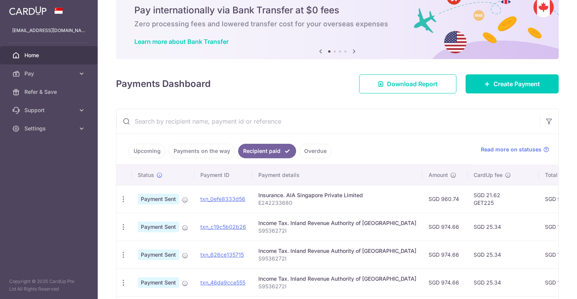 Image resolution: width=577 pixels, height=299 pixels. What do you see at coordinates (50, 92) in the screenshot?
I see `span: Refer & Save` at bounding box center [50, 92].